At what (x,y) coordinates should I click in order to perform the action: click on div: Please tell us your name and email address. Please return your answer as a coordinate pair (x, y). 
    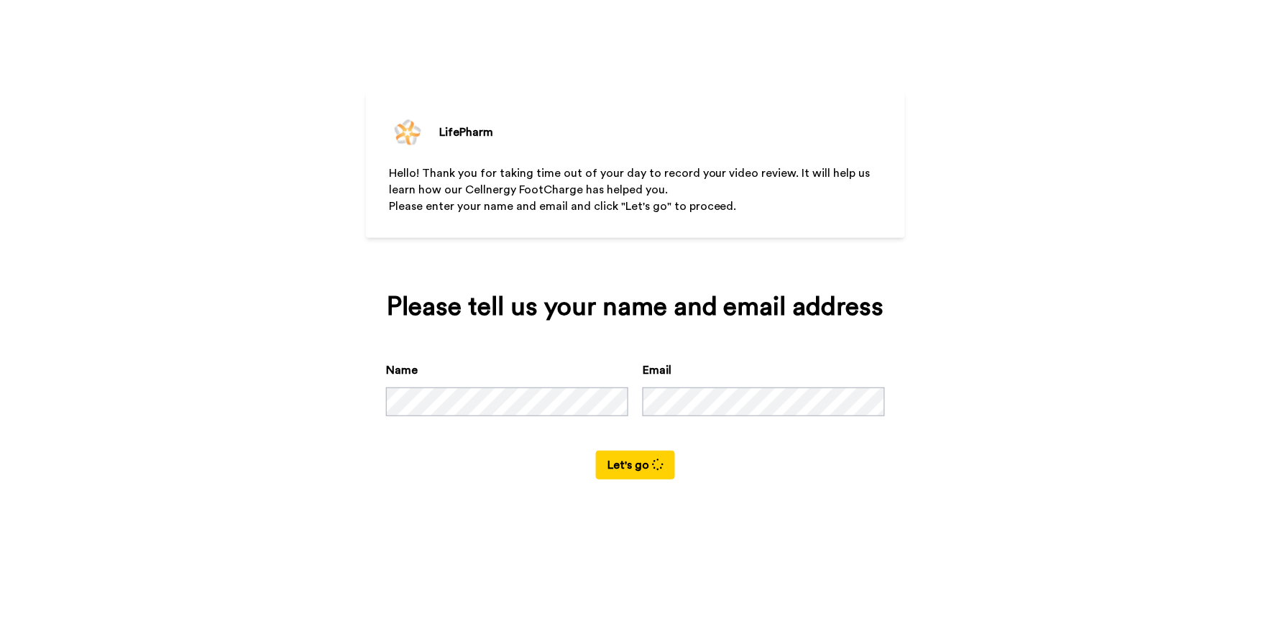
    Looking at the image, I should click on (635, 307).